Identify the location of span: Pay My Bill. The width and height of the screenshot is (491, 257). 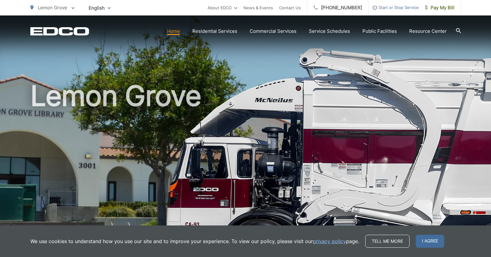
(439, 8).